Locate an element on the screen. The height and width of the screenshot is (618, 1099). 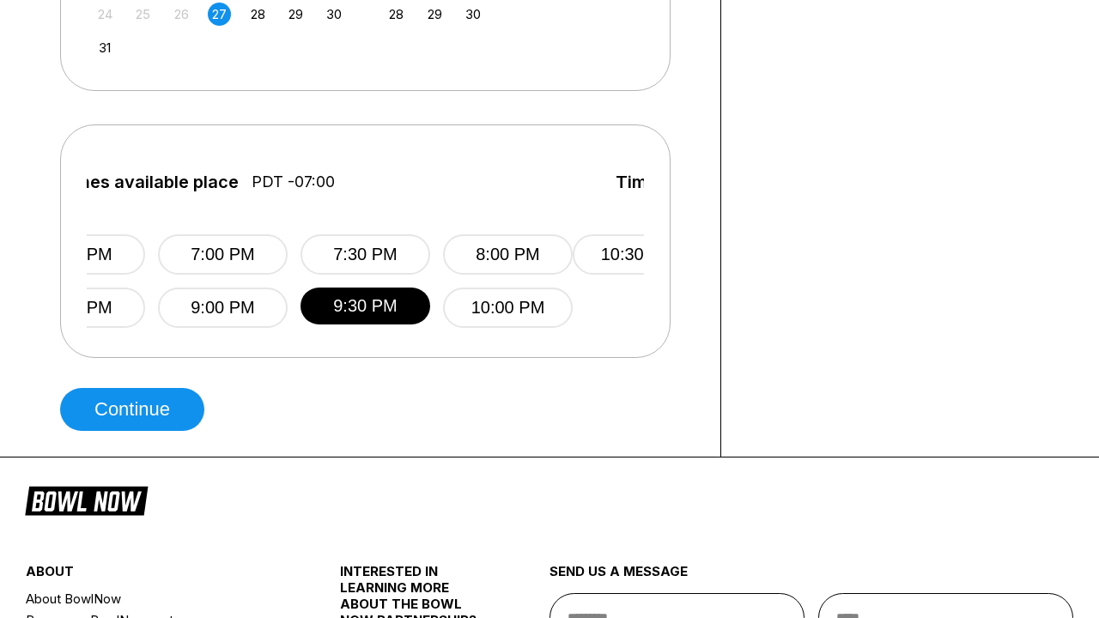
div: Choose Monday, September 29th, 2025 is located at coordinates (435, 14).